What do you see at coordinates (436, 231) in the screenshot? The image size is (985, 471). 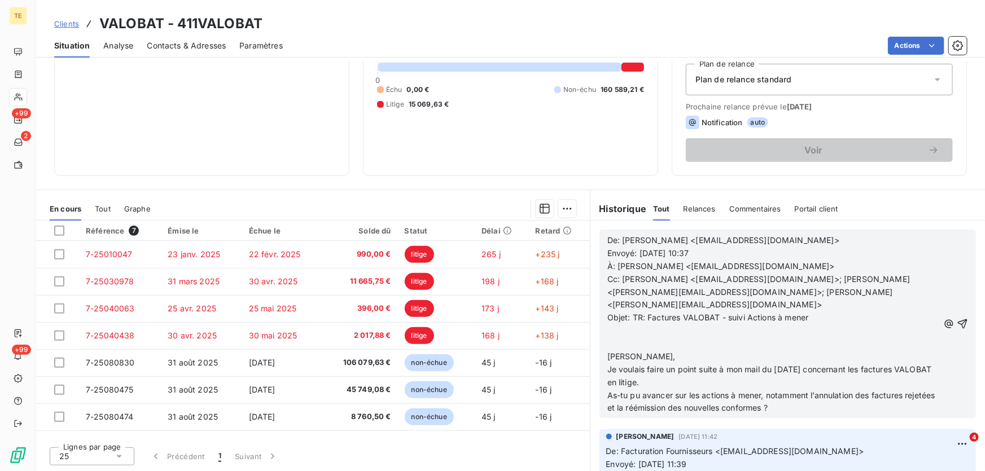 I see `div: Statut` at bounding box center [436, 231].